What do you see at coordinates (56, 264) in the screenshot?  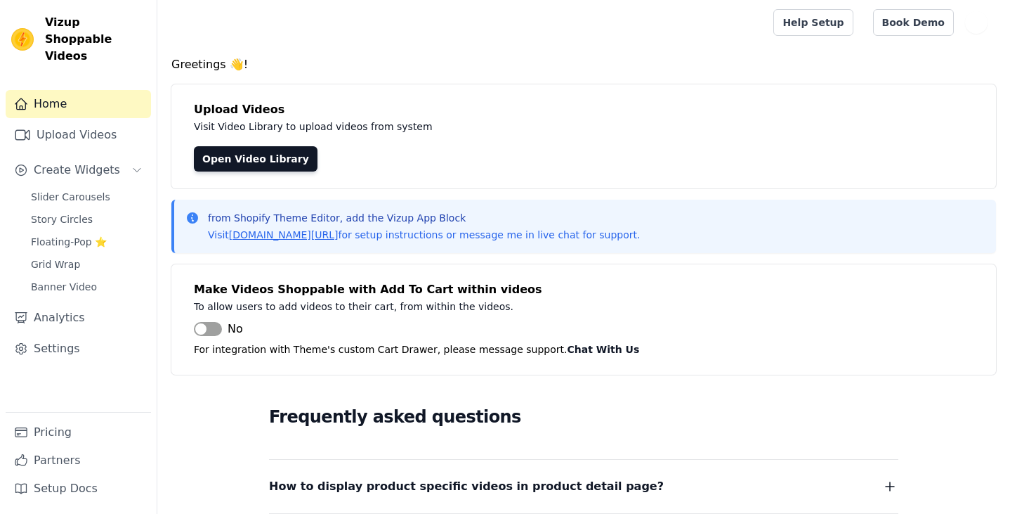 I see `span: Grid Wrap` at bounding box center [56, 264].